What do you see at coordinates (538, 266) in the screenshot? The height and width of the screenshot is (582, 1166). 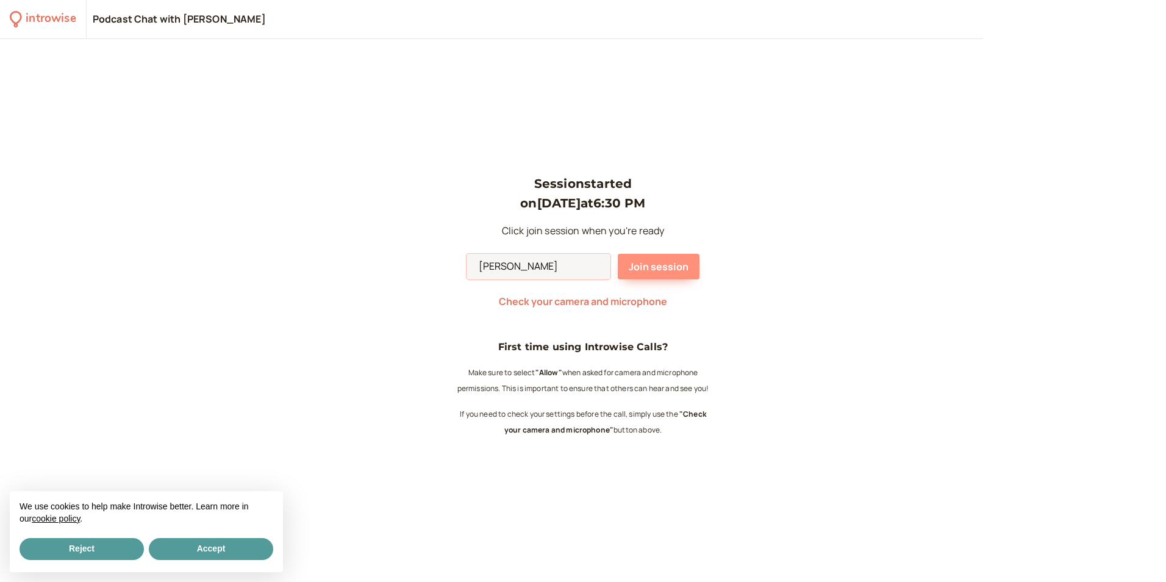 I see `input: Your Name` at bounding box center [538, 266].